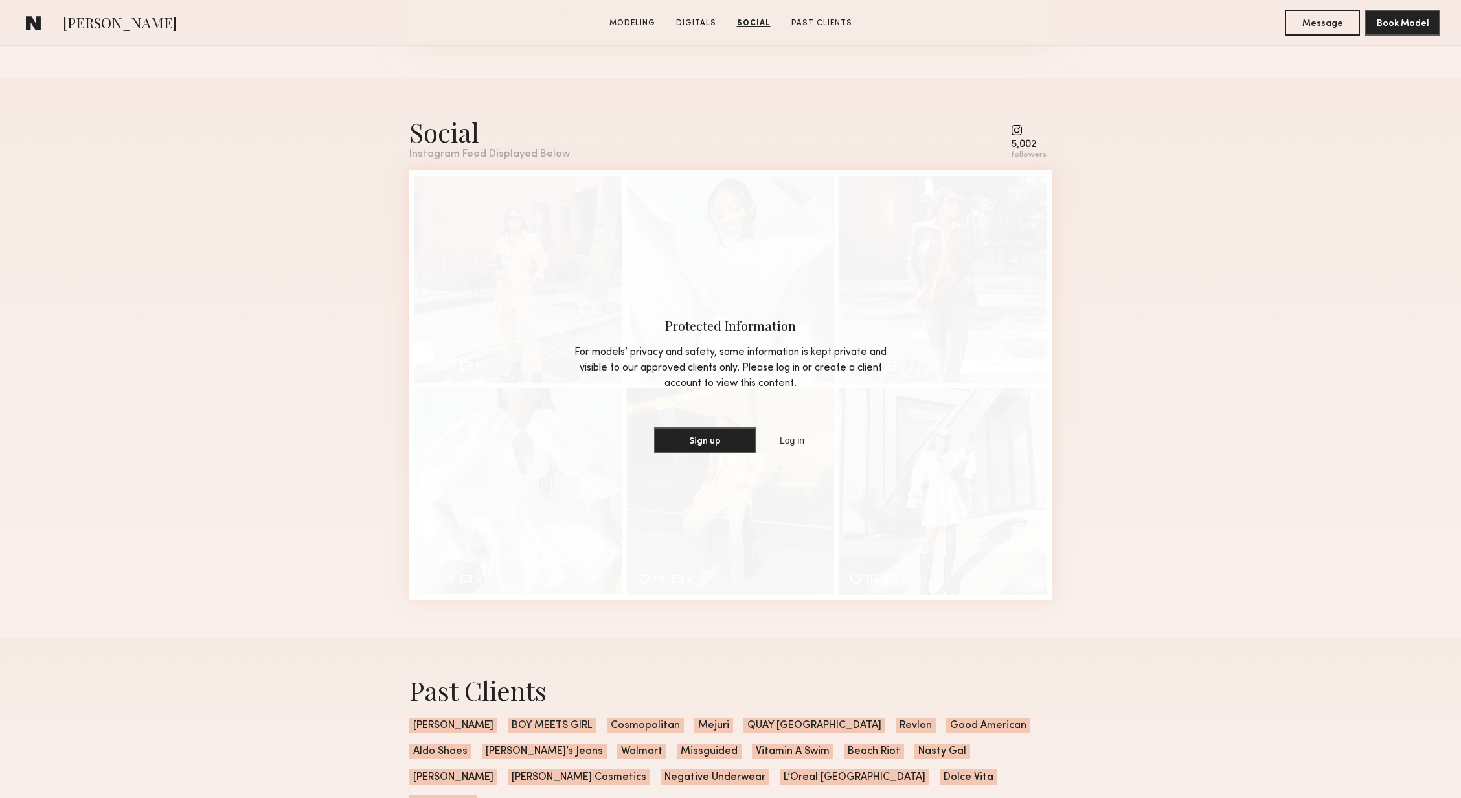 The height and width of the screenshot is (798, 1461). Describe the element at coordinates (730, 325) in the screenshot. I see `div: Protected Information` at that location.